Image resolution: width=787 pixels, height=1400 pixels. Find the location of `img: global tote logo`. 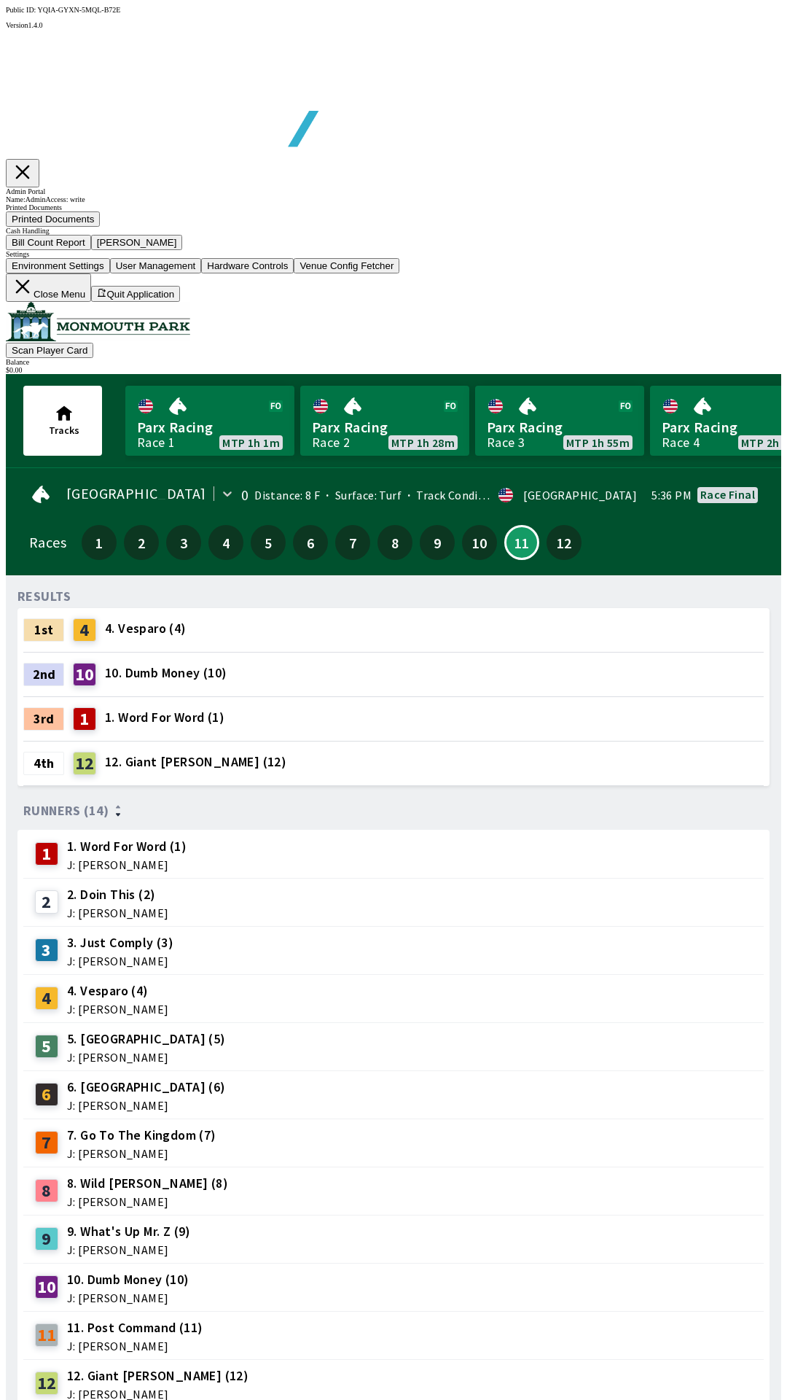

img: global tote logo is located at coordinates (249, 106).